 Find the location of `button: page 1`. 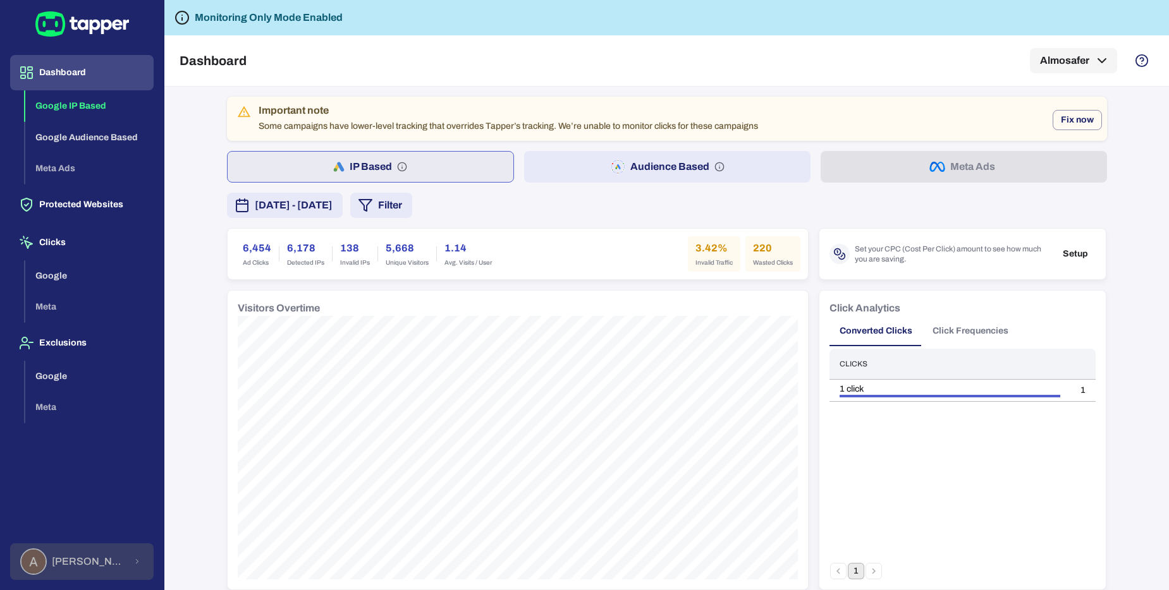

button: page 1 is located at coordinates (856, 571).